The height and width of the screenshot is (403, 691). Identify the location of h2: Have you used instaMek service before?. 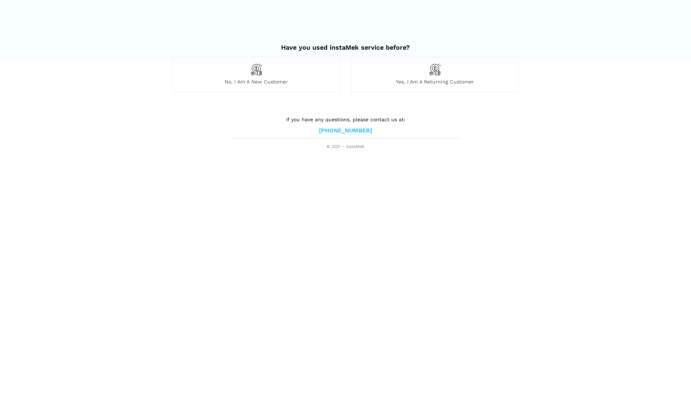
(345, 44).